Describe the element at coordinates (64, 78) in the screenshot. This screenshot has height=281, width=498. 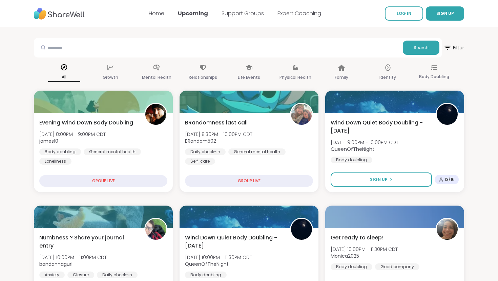
I see `p: All` at that location.